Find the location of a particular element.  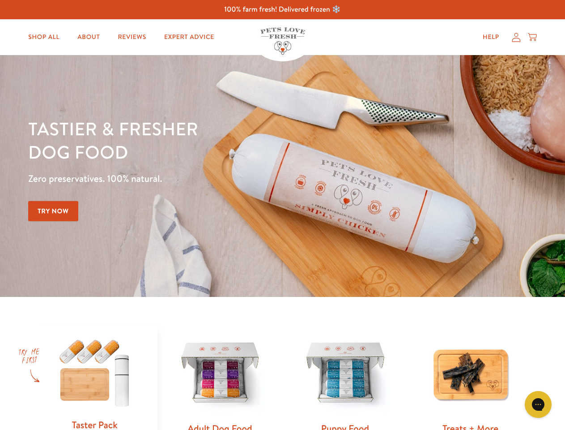

a: Shop All is located at coordinates (44, 37).